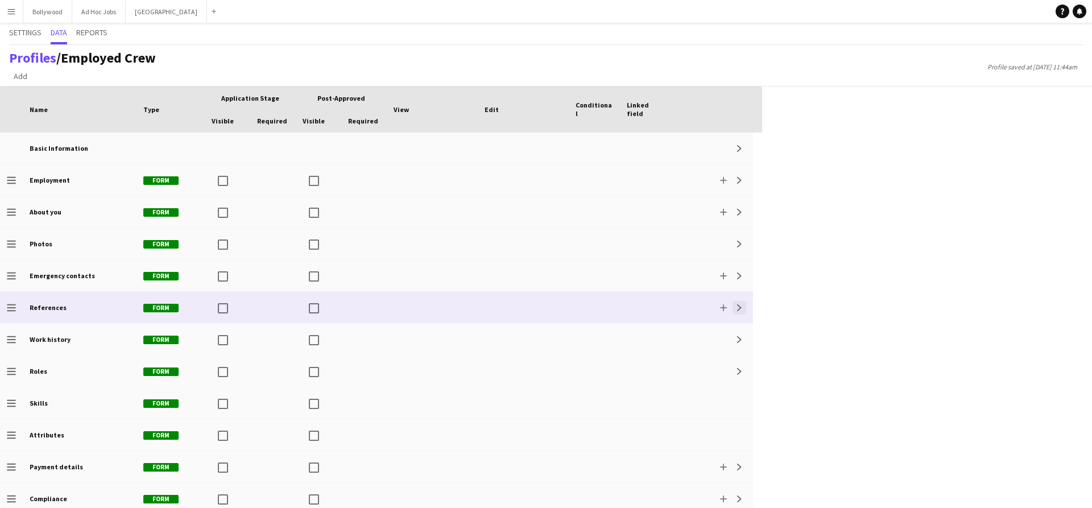 The width and height of the screenshot is (1092, 508). I want to click on span: Name, so click(39, 109).